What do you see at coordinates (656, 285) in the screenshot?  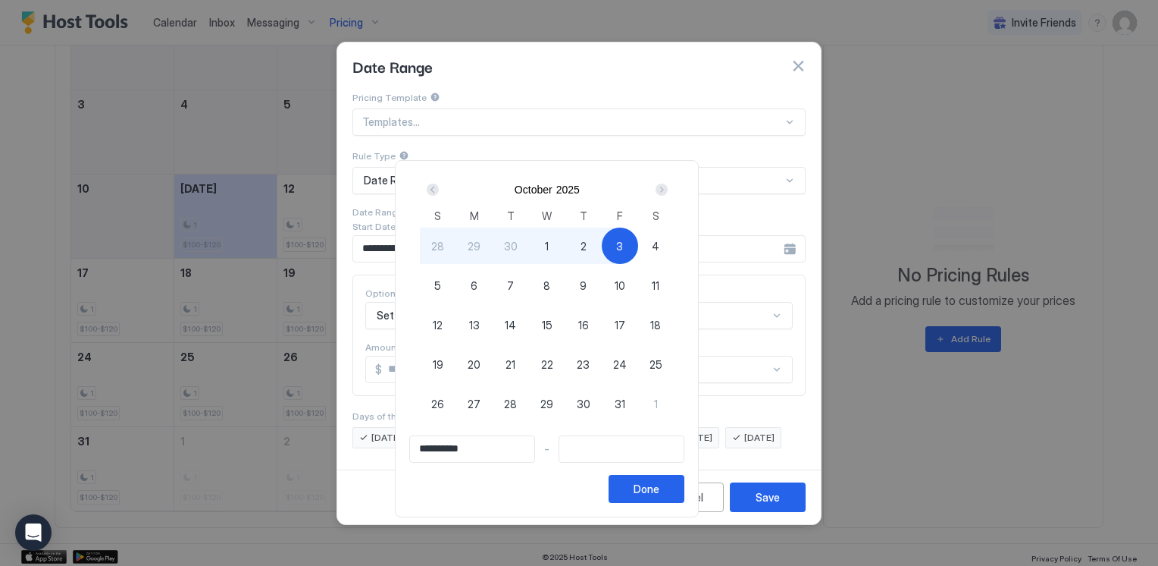 I see `span: 11` at bounding box center [656, 285].